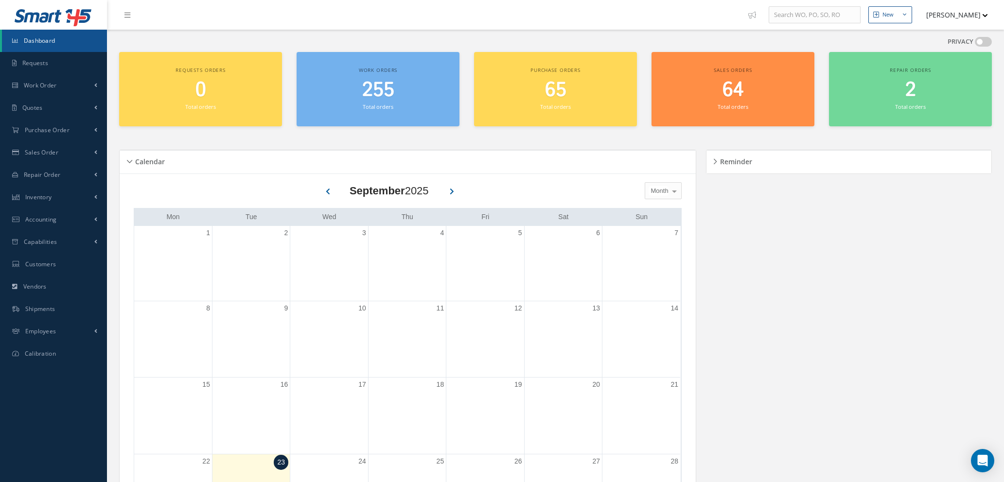  What do you see at coordinates (485, 339) in the screenshot?
I see `td: September 12, 2025` at bounding box center [485, 339].